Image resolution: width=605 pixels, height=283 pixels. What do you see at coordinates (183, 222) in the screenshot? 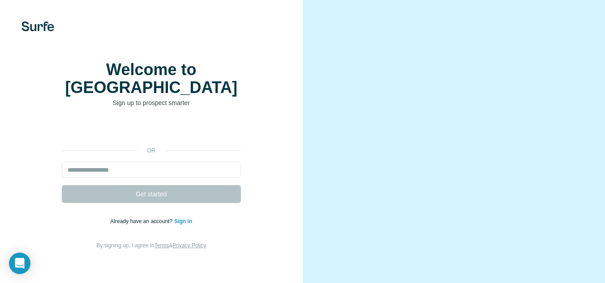
I see `a: Sign in` at bounding box center [183, 222].